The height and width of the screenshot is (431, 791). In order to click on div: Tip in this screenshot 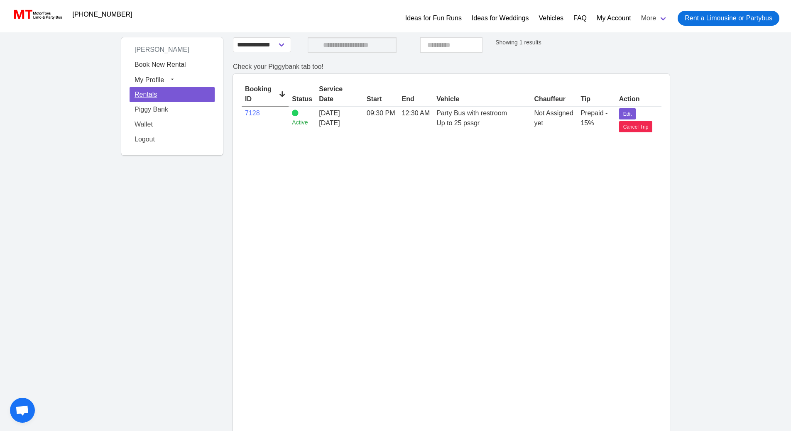, I will do `click(596, 99)`.